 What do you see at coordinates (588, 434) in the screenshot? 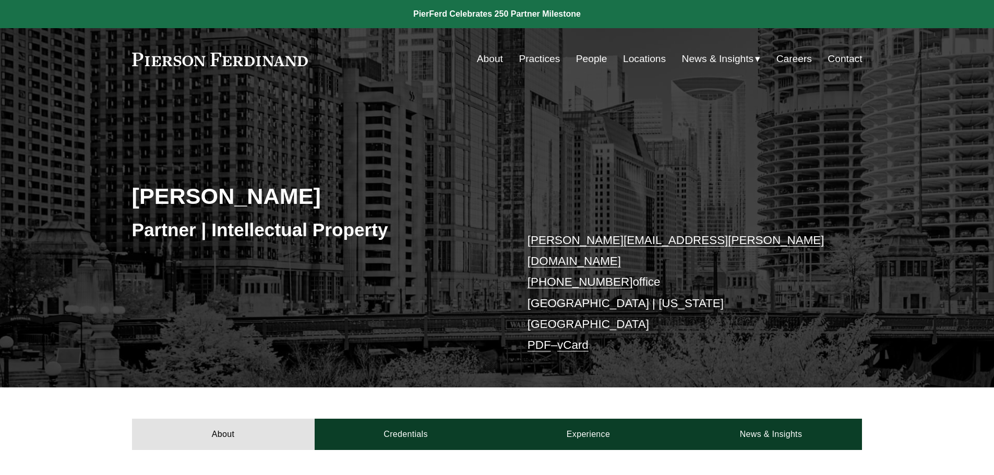
I see `a: Experience` at bounding box center [588, 434].